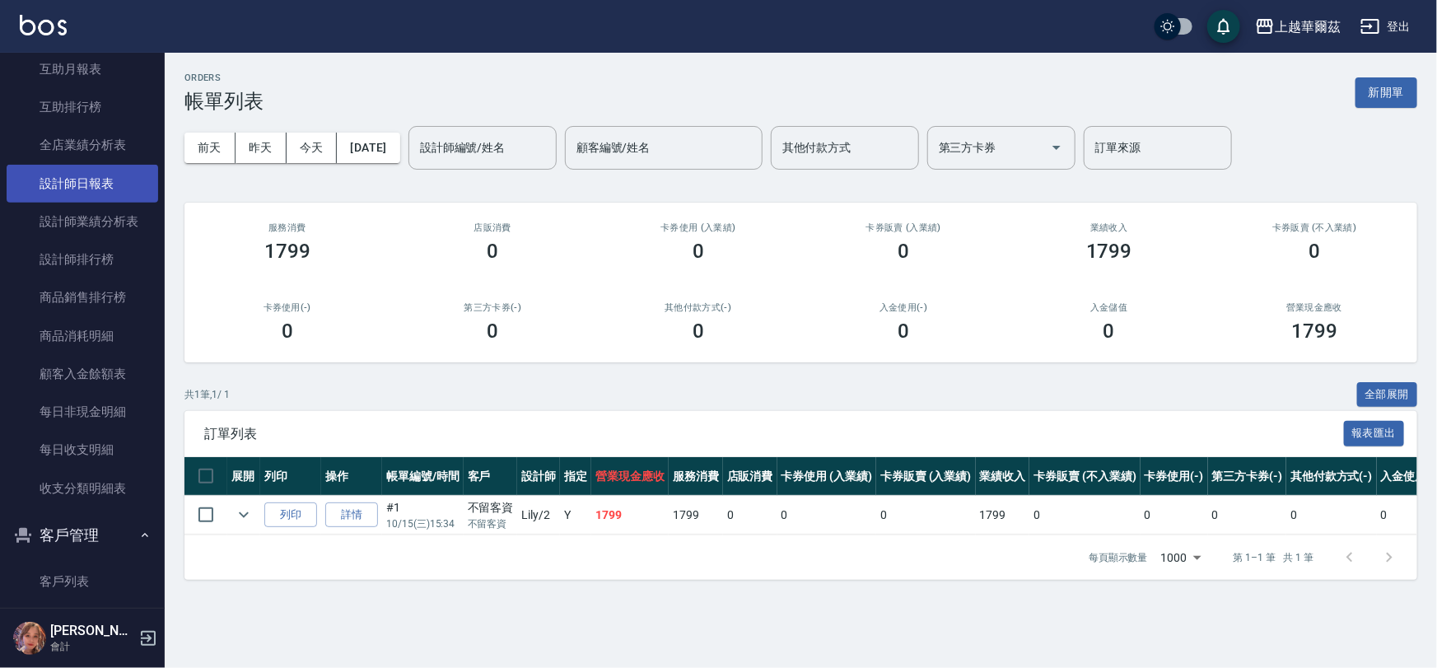 The image size is (1437, 668). Describe the element at coordinates (493, 307) in the screenshot. I see `h2: 第三方卡券(-)` at that location.